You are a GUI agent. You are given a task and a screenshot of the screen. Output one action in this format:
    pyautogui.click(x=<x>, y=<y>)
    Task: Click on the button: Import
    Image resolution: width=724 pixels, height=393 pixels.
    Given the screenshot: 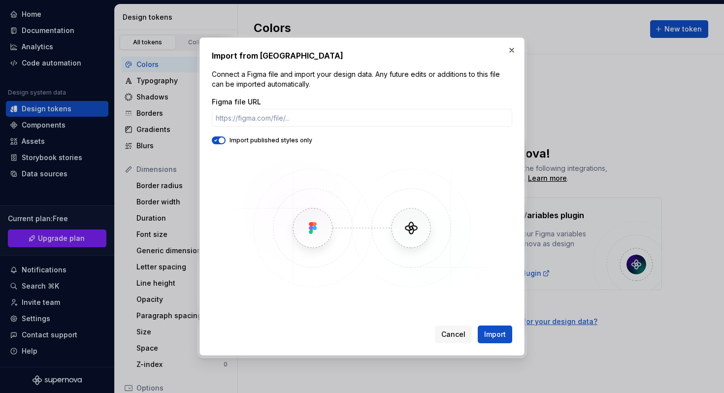 What is the action you would take?
    pyautogui.click(x=495, y=334)
    